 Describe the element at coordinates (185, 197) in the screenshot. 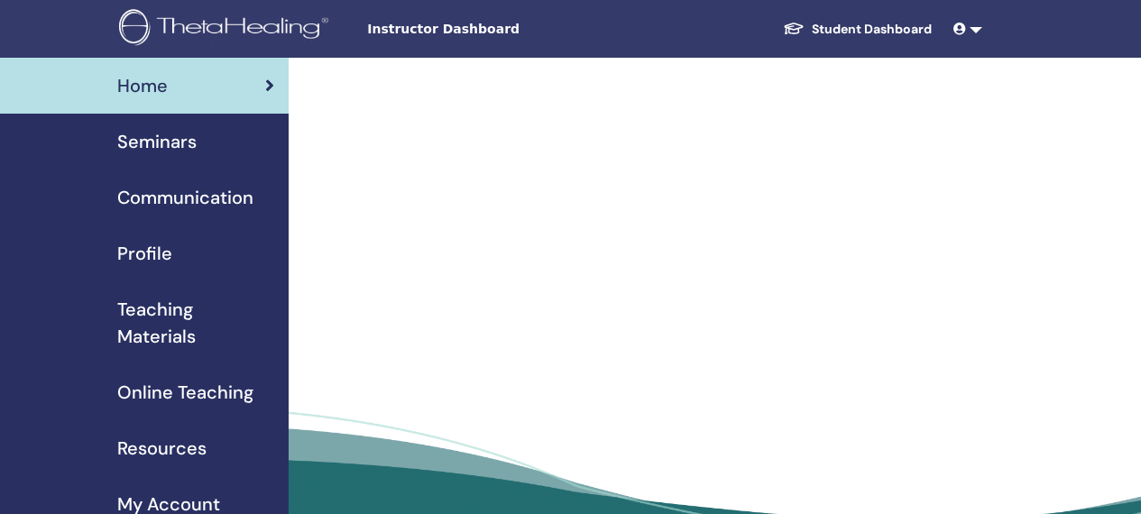

I see `span: Communication` at that location.